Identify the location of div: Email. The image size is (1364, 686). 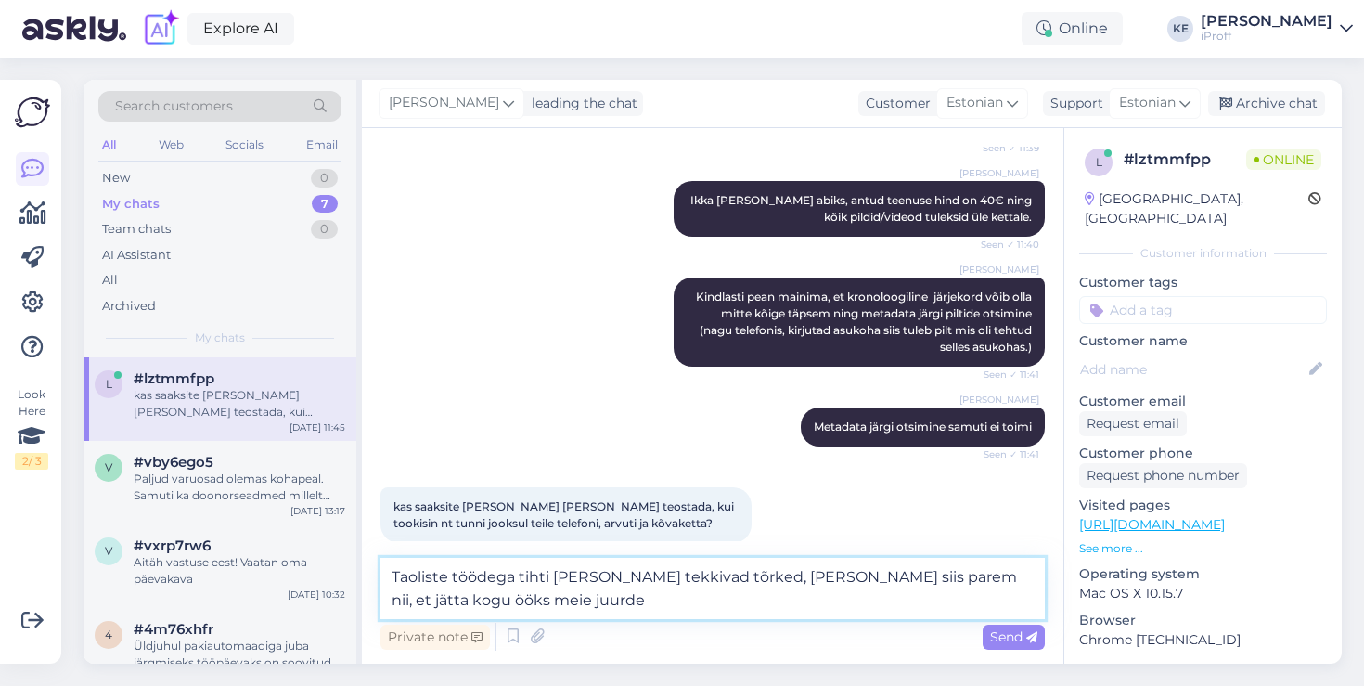
(322, 145).